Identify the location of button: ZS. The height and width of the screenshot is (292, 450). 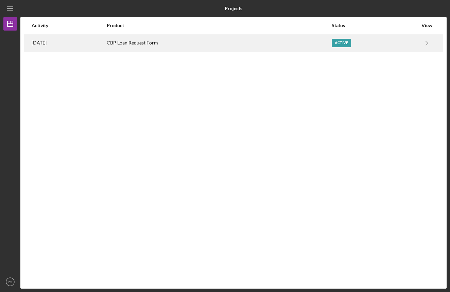
(10, 282).